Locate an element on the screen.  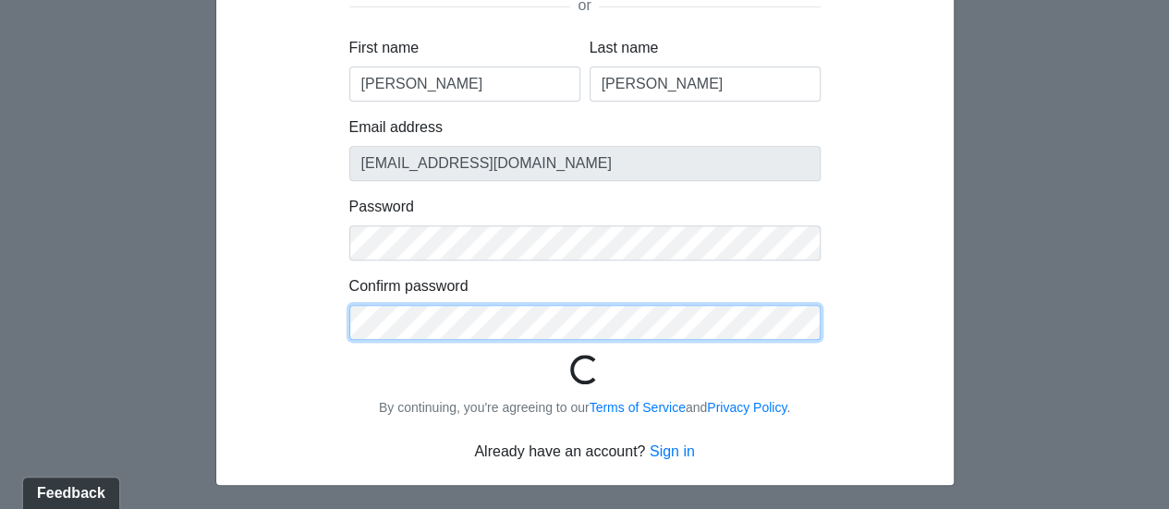
label: Last name is located at coordinates (624, 48).